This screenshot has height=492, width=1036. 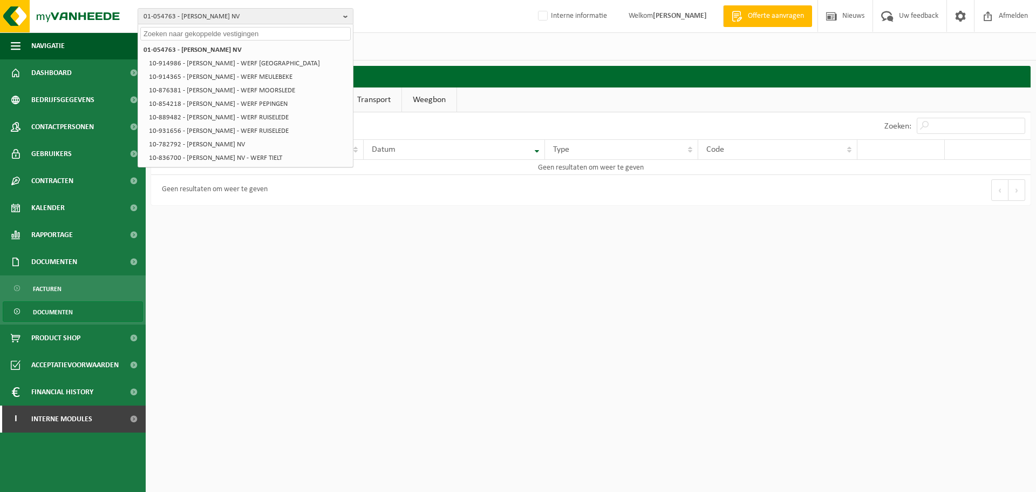 What do you see at coordinates (73, 288) in the screenshot?
I see `a: Facturen` at bounding box center [73, 288].